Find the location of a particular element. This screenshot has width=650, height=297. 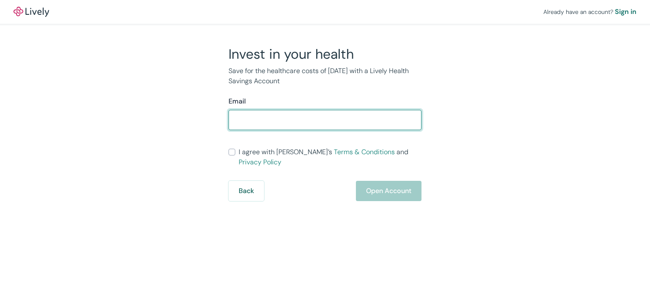

a: Sign in is located at coordinates (625, 12).